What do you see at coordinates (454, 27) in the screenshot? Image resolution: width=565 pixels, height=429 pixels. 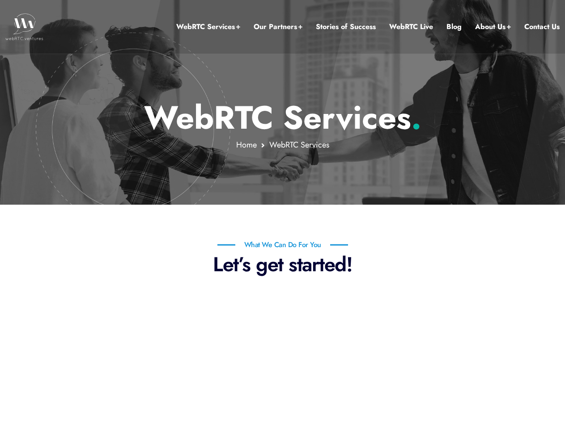 I see `a: Blog` at bounding box center [454, 27].